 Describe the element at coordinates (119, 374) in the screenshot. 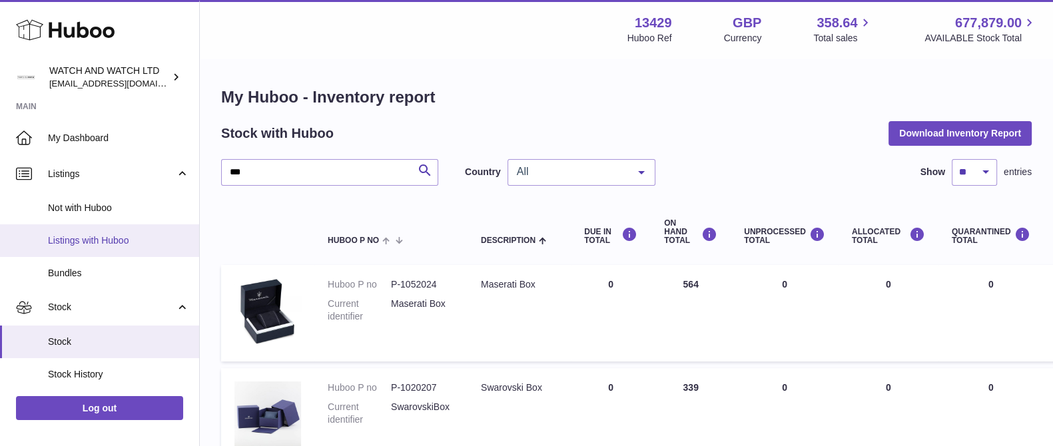

I see `span: Stock History` at that location.